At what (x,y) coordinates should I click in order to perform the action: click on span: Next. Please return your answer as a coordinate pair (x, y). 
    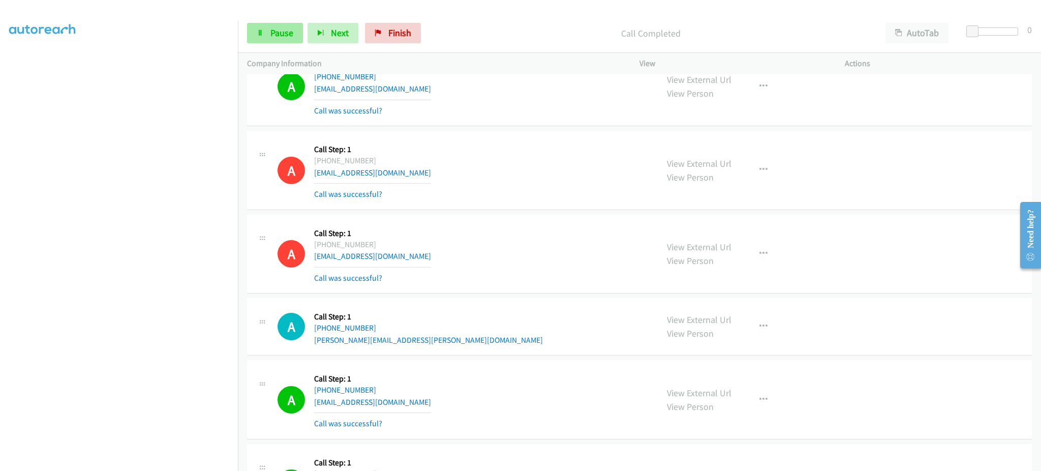
    Looking at the image, I should click on (340, 33).